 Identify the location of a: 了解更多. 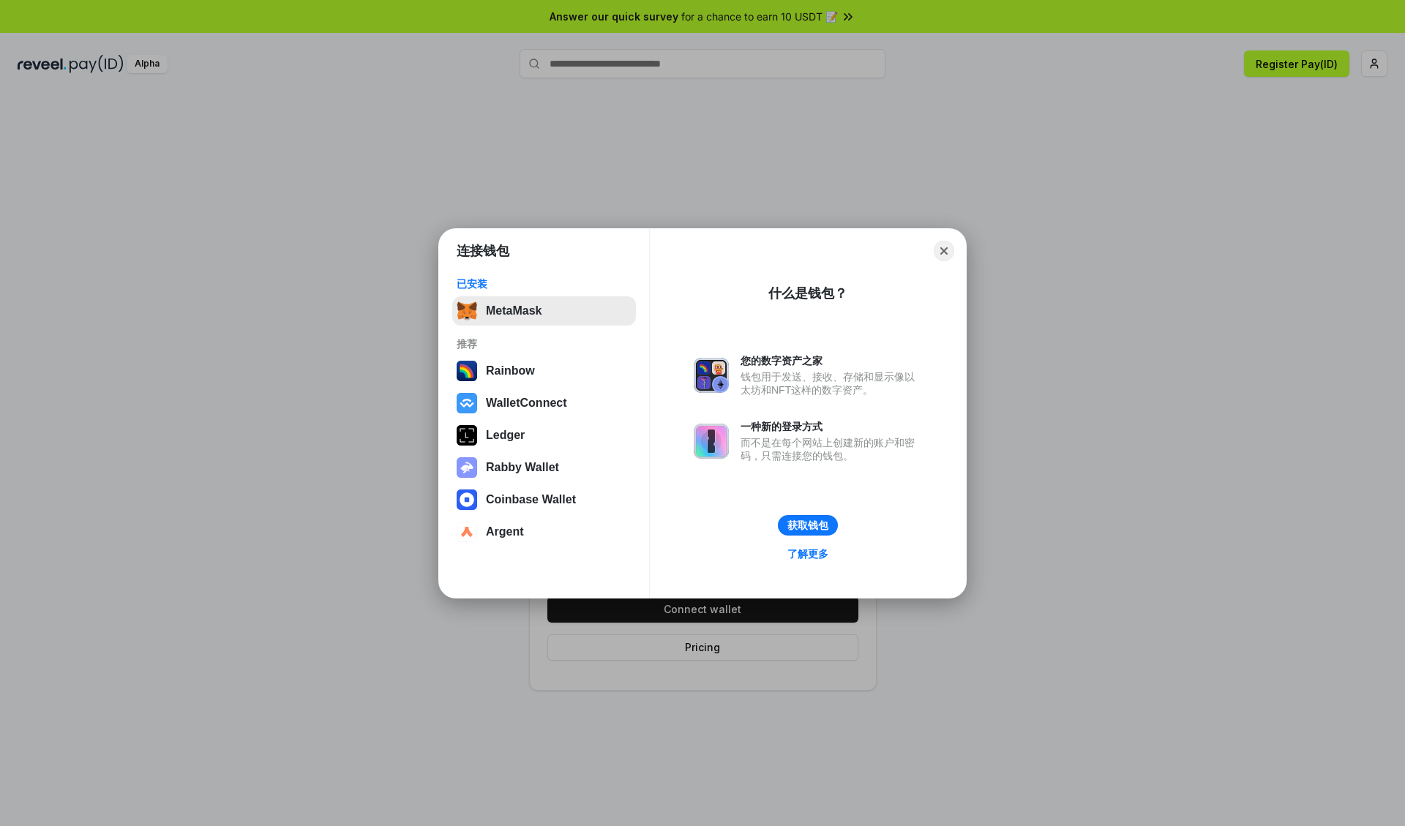
(808, 554).